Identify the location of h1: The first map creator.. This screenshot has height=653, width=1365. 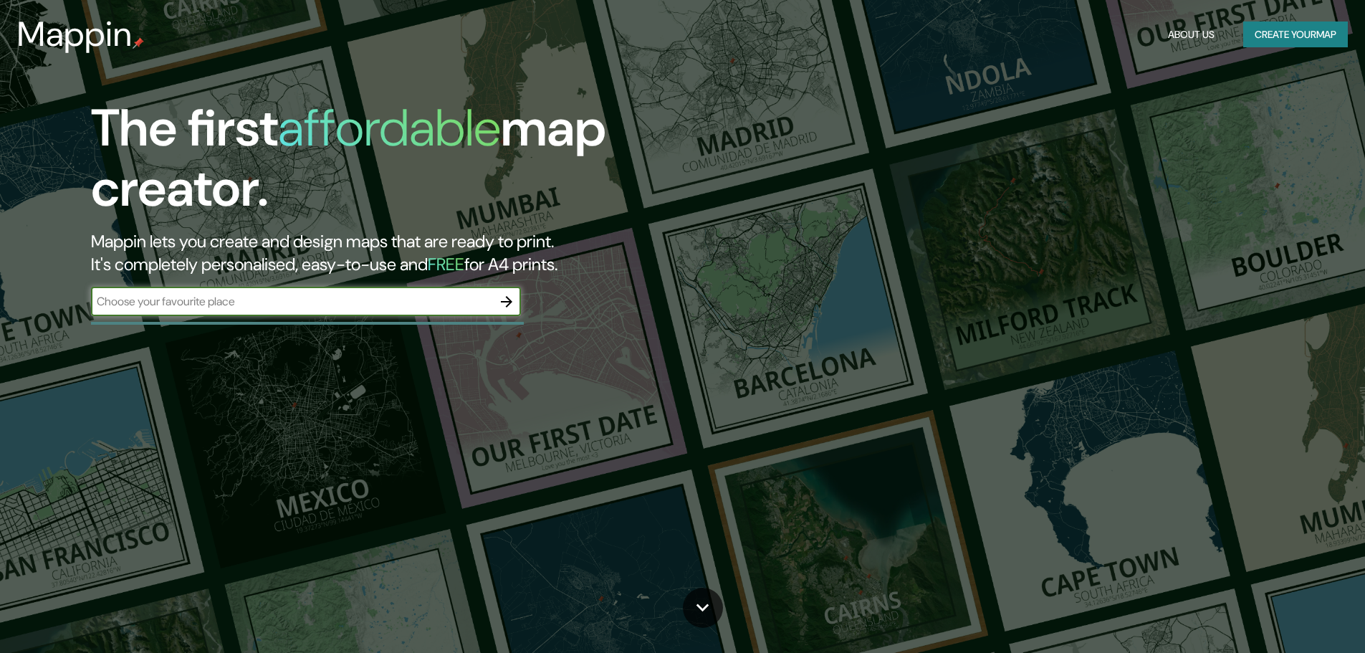
(432, 164).